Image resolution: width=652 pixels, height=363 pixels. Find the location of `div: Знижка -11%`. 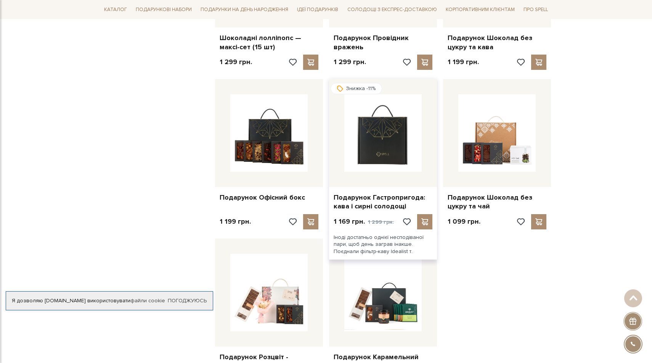

div: Знижка -11% is located at coordinates (356, 89).